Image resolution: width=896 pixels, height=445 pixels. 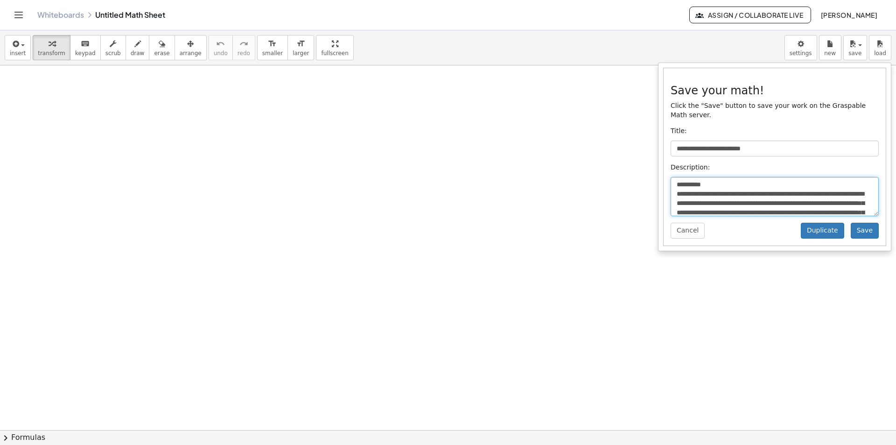 I want to click on span: Assign / Collaborate Live, so click(x=750, y=15).